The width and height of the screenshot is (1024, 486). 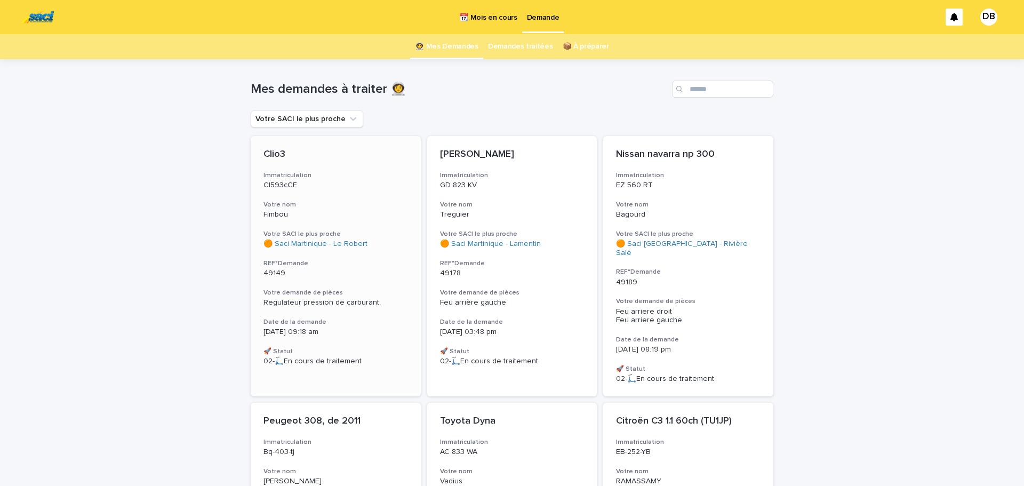 I want to click on p: Clio3, so click(x=335, y=155).